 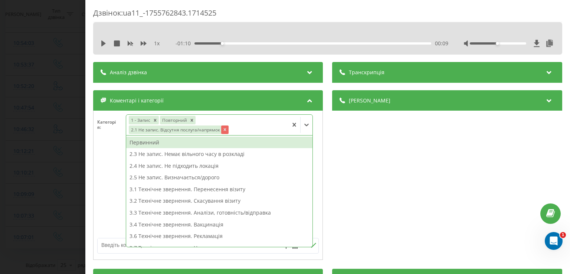 I want to click on div: 3.4 Технічне звернення. Вакцинація, so click(x=219, y=224).